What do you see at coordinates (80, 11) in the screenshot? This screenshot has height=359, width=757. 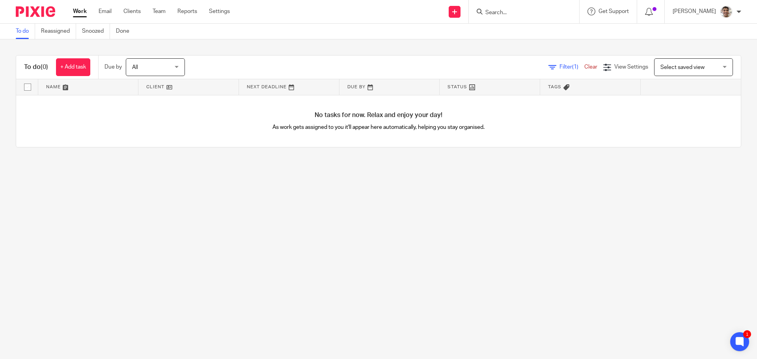 I see `a: Work` at bounding box center [80, 11].